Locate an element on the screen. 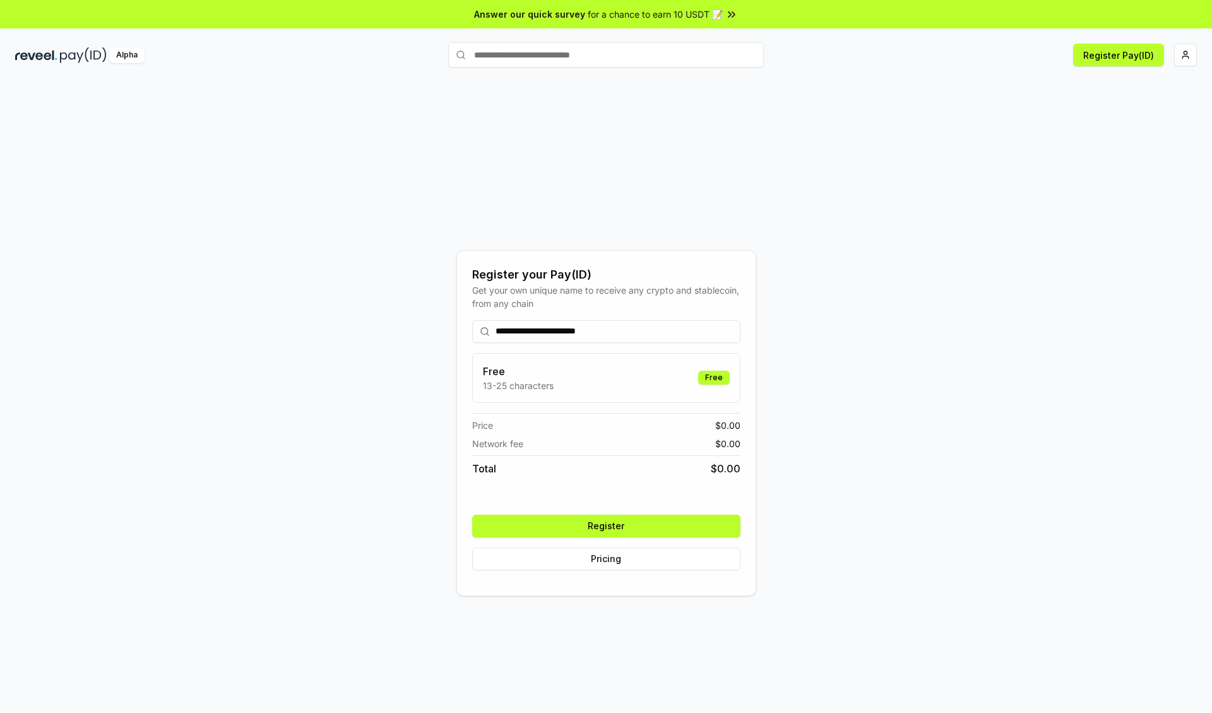 The width and height of the screenshot is (1212, 713). div: Register your Pay(ID) is located at coordinates (606, 275).